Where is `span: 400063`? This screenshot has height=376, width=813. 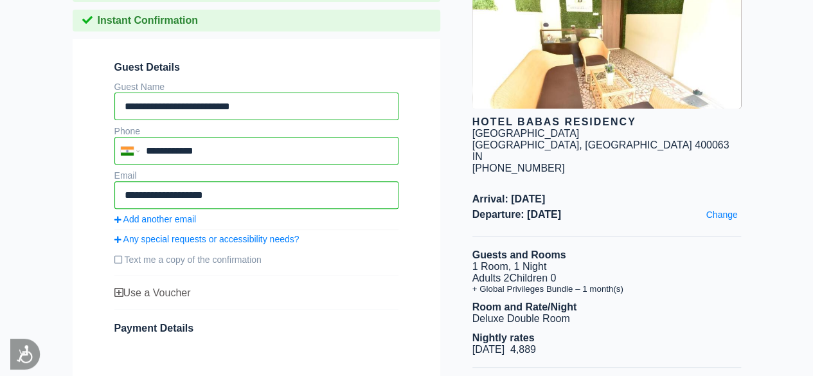
span: 400063 is located at coordinates (712, 145).